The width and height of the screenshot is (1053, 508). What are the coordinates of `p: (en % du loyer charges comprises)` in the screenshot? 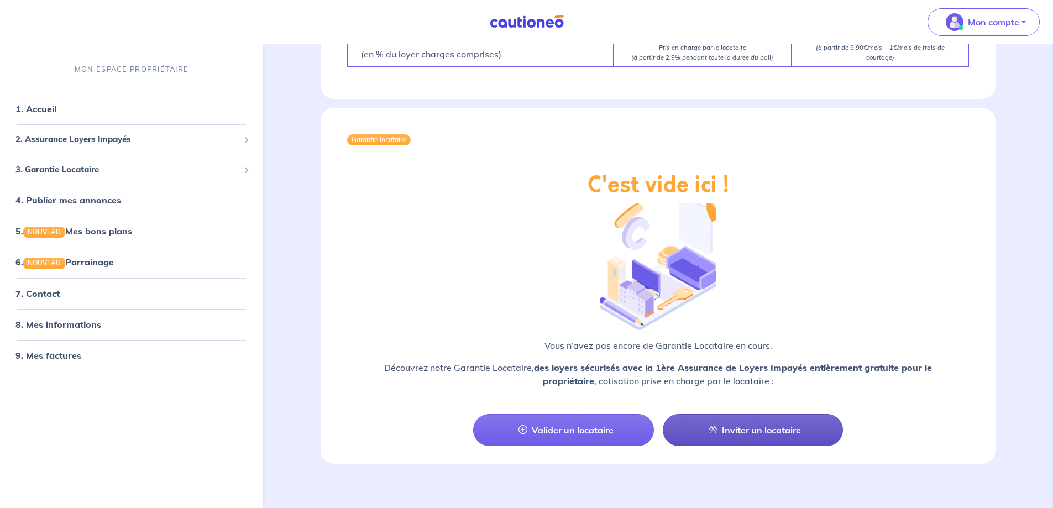 It's located at (431, 48).